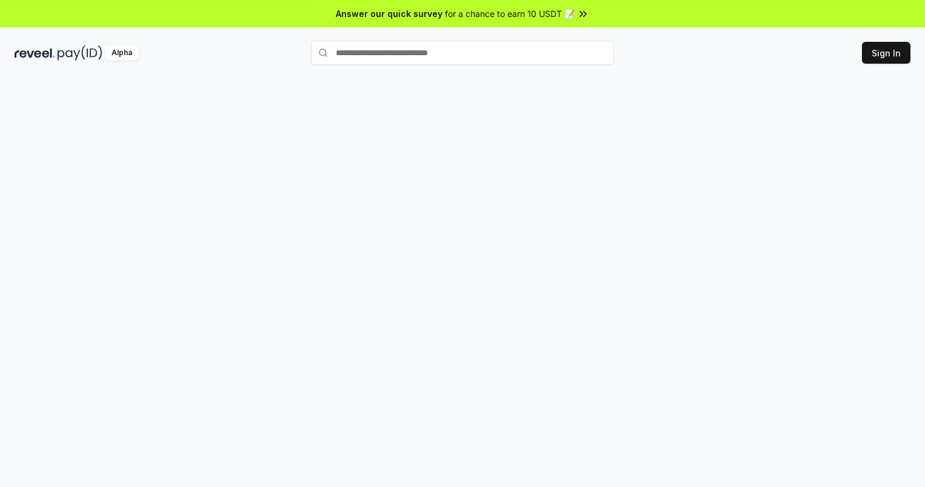  I want to click on button: Sign In, so click(886, 53).